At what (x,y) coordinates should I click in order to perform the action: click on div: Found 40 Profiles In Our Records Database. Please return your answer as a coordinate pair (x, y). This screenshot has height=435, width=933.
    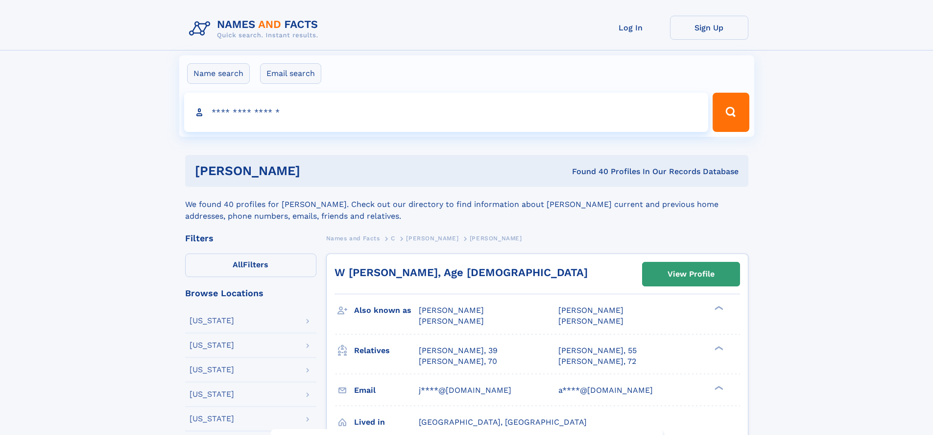
    Looking at the image, I should click on (588, 172).